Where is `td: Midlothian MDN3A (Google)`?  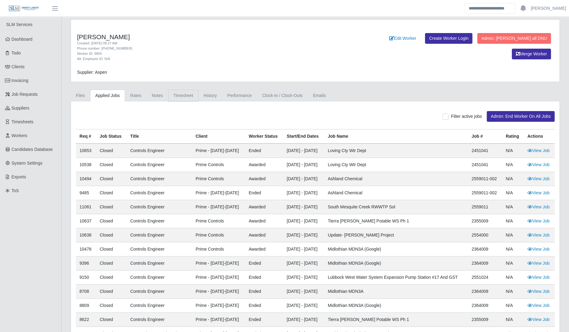 td: Midlothian MDN3A (Google) is located at coordinates (396, 249).